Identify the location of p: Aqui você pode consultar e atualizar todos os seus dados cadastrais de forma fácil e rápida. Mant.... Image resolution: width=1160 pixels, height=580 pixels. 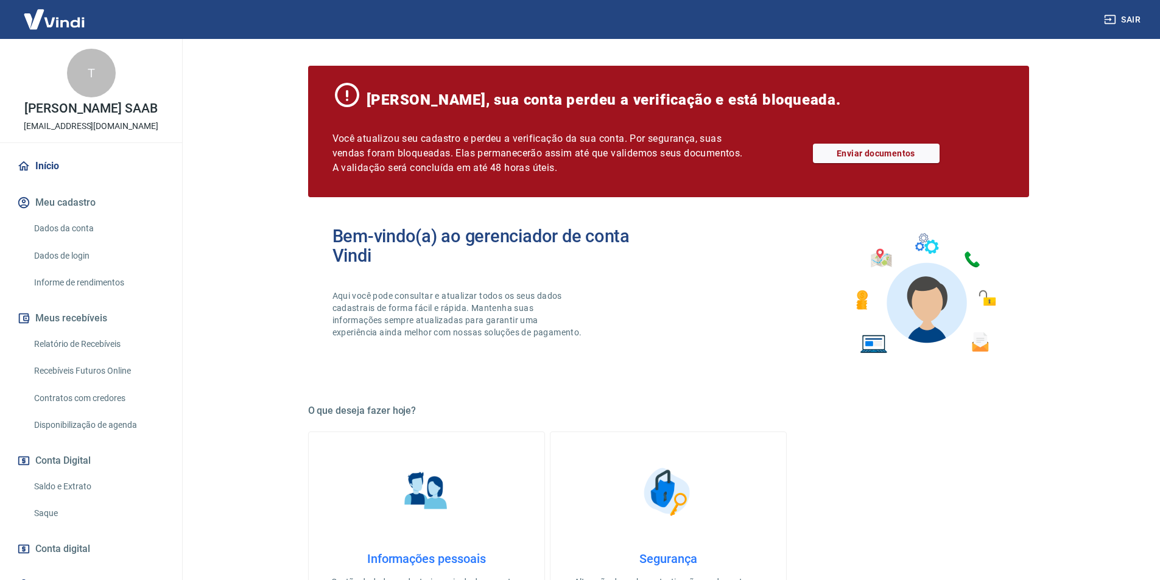
(458, 314).